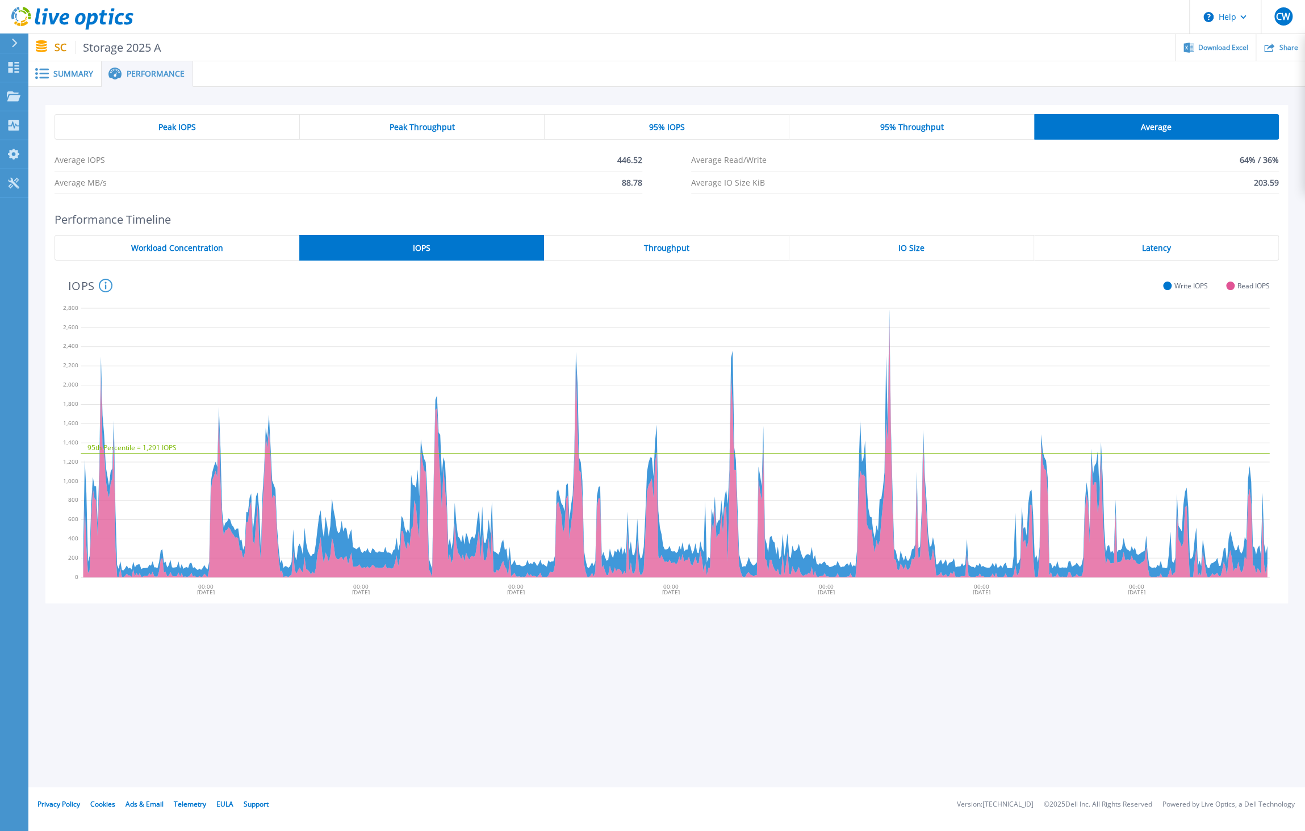 The height and width of the screenshot is (831, 1305). I want to click on a: EULA, so click(225, 804).